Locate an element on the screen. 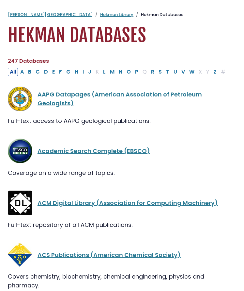  div: Alpha-list to filter by first letter of database name is located at coordinates (118, 71).